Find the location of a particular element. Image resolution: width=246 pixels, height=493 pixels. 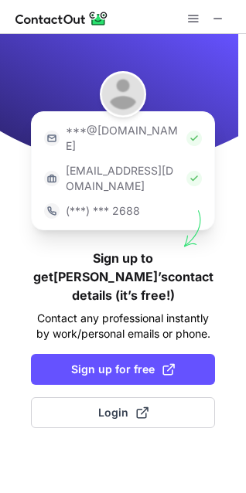

button: Sign up for free is located at coordinates (123, 369).